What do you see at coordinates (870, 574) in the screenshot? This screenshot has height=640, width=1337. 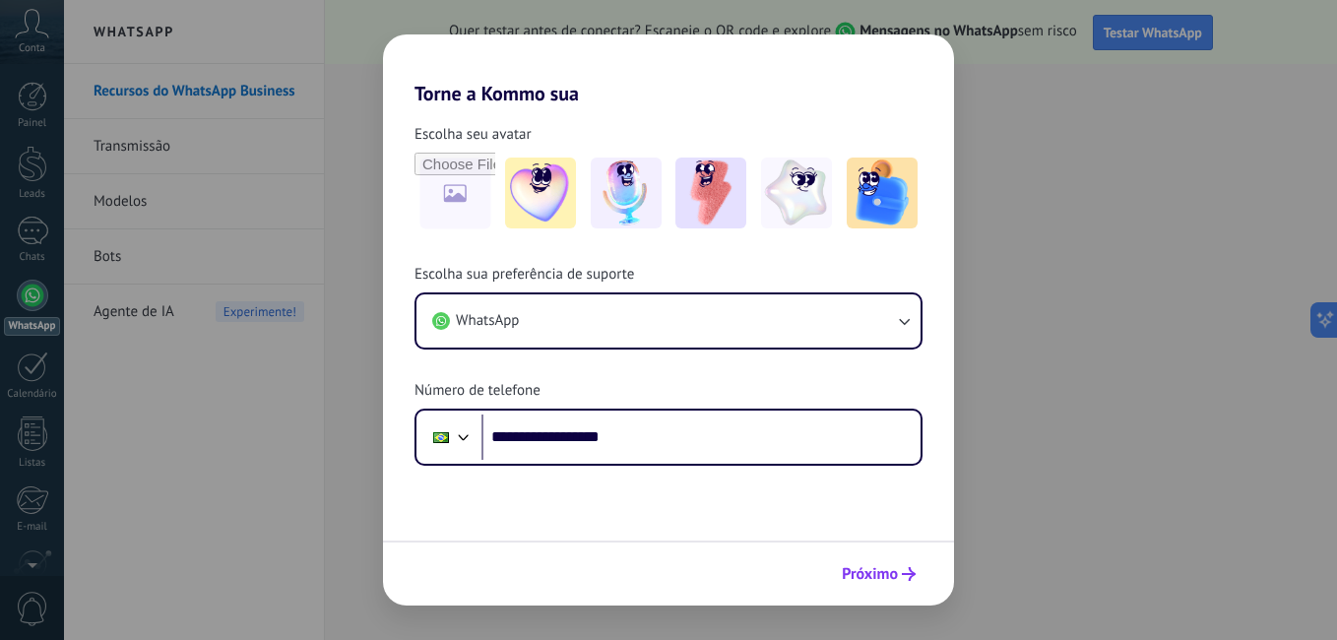 I see `span: Próximo` at bounding box center [870, 574].